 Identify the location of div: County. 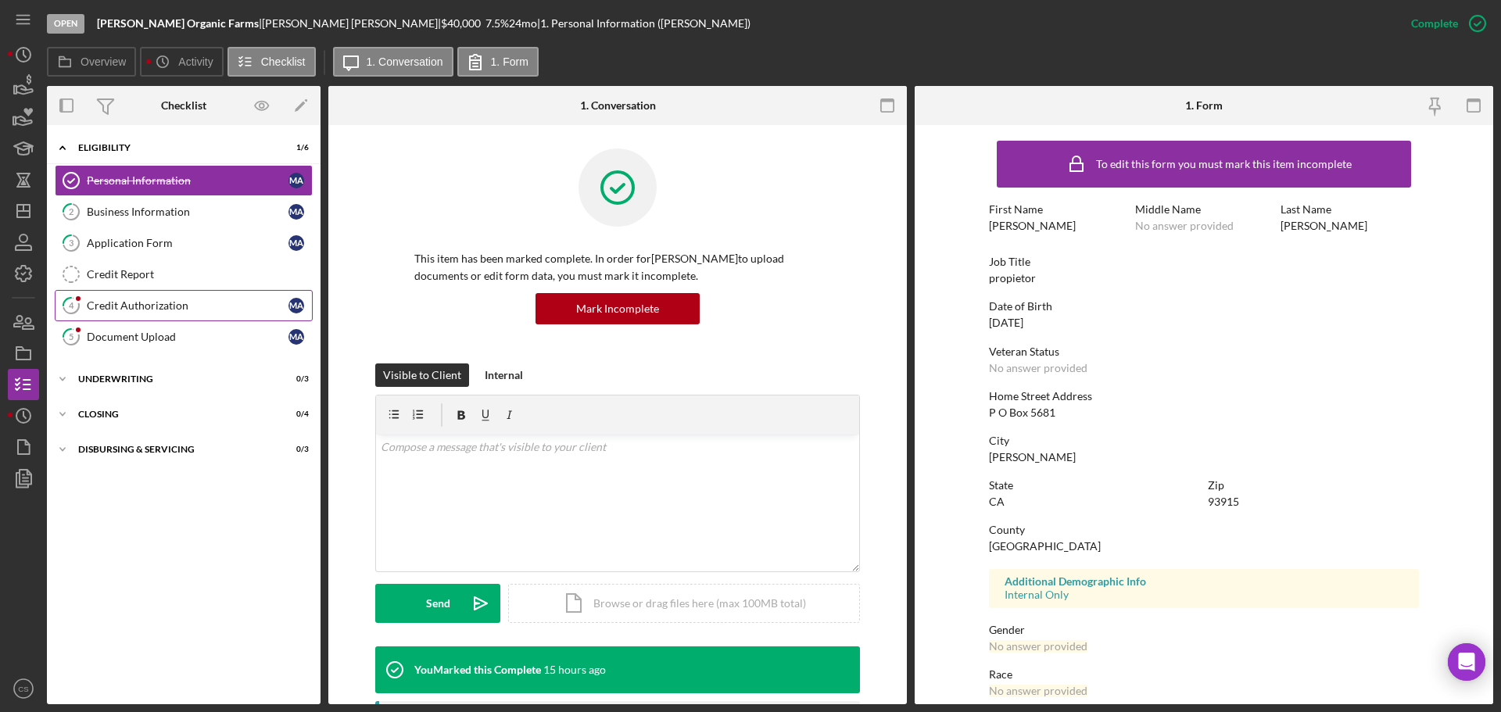
(1204, 530).